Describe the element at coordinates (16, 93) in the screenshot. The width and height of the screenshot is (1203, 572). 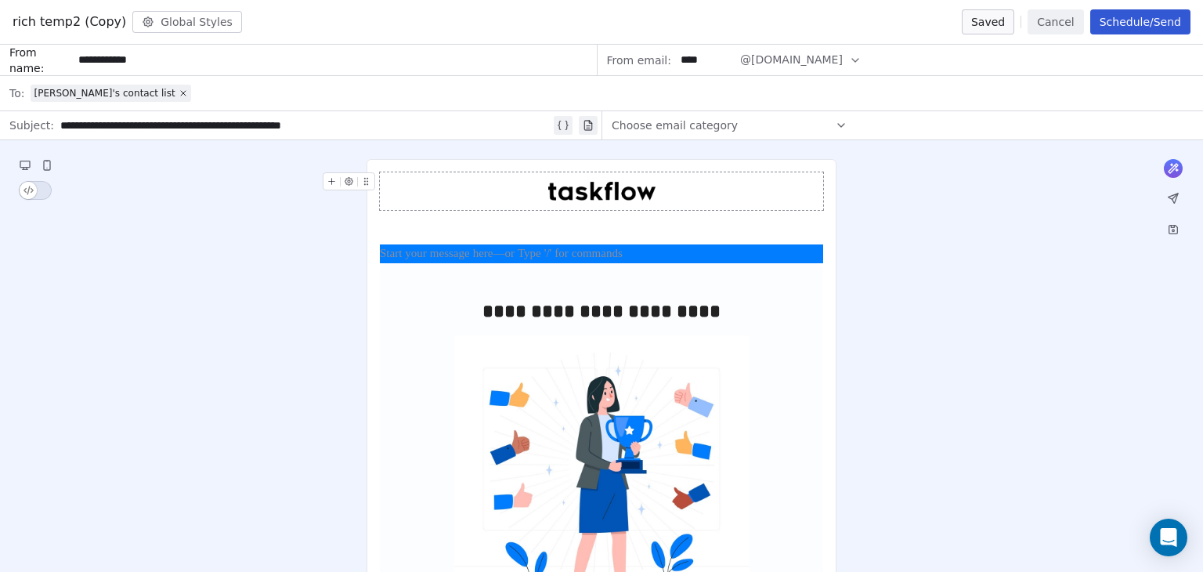
I see `span: To:` at that location.